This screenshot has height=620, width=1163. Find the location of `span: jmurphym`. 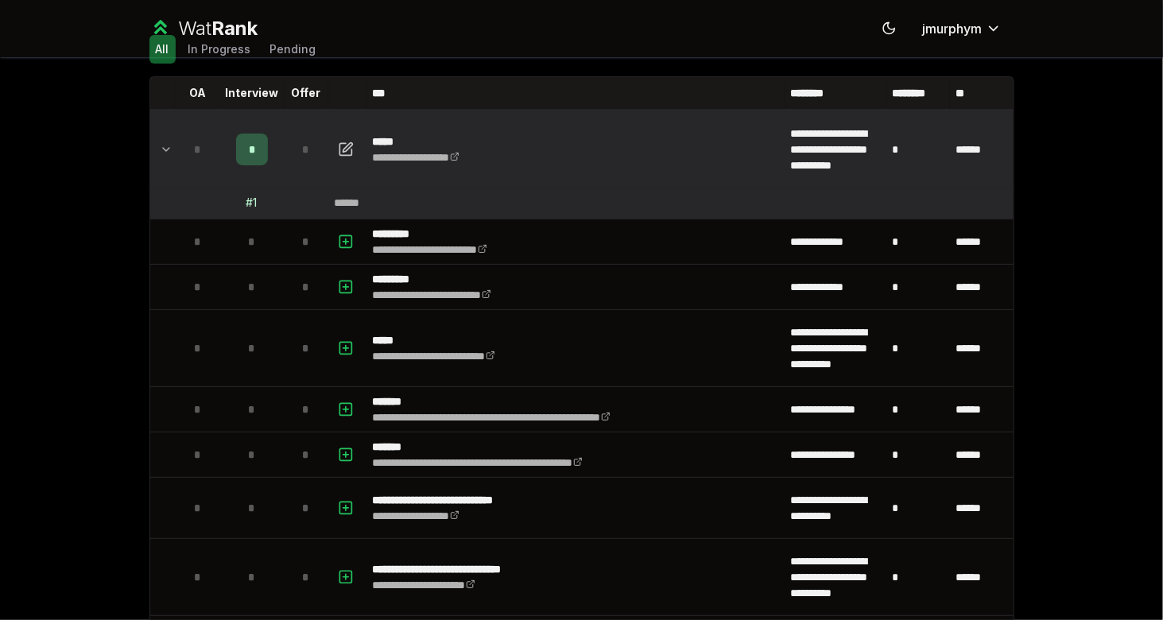

span: jmurphym is located at coordinates (953, 29).